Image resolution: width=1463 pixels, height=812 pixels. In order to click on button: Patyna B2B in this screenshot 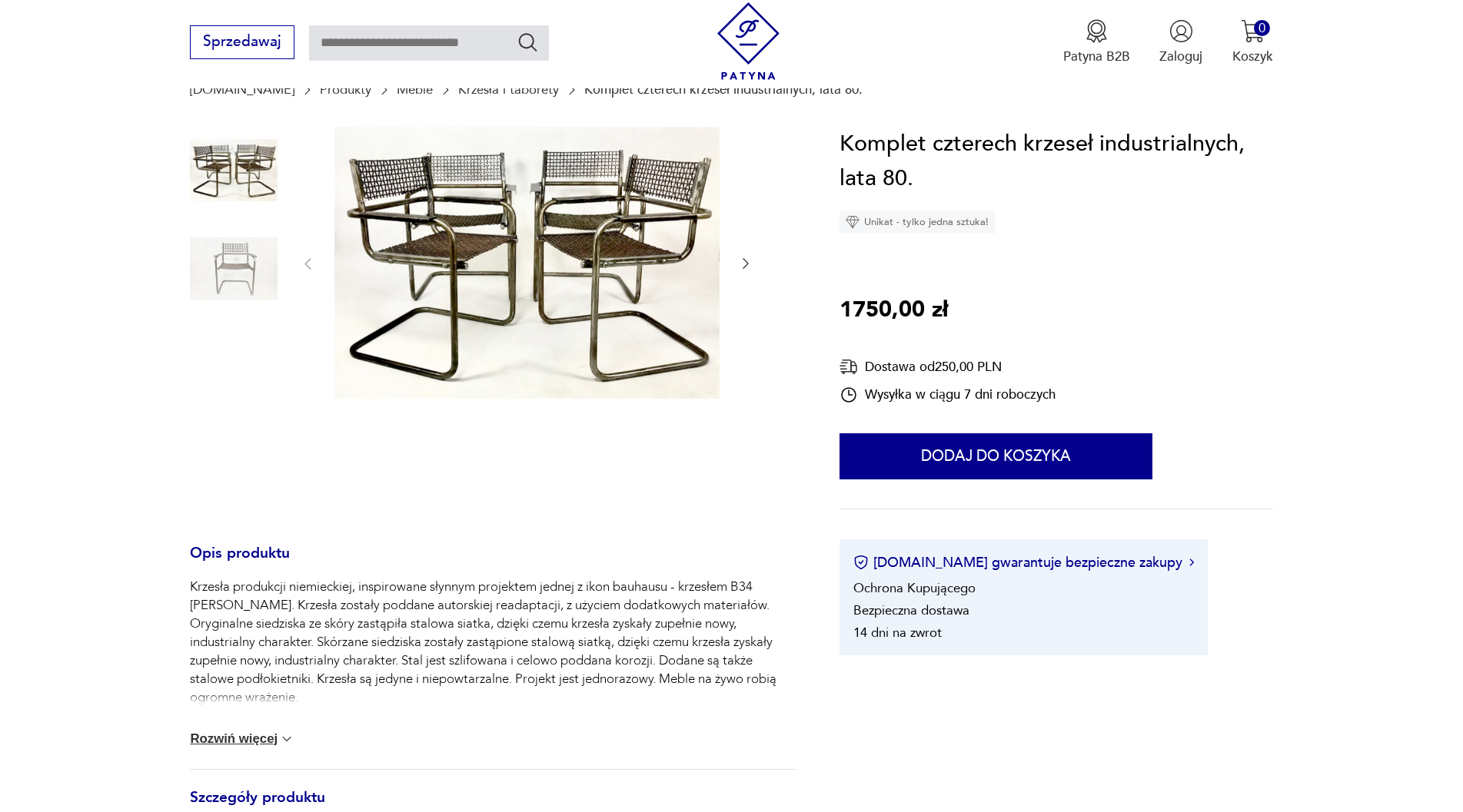, I will do `click(1096, 42)`.